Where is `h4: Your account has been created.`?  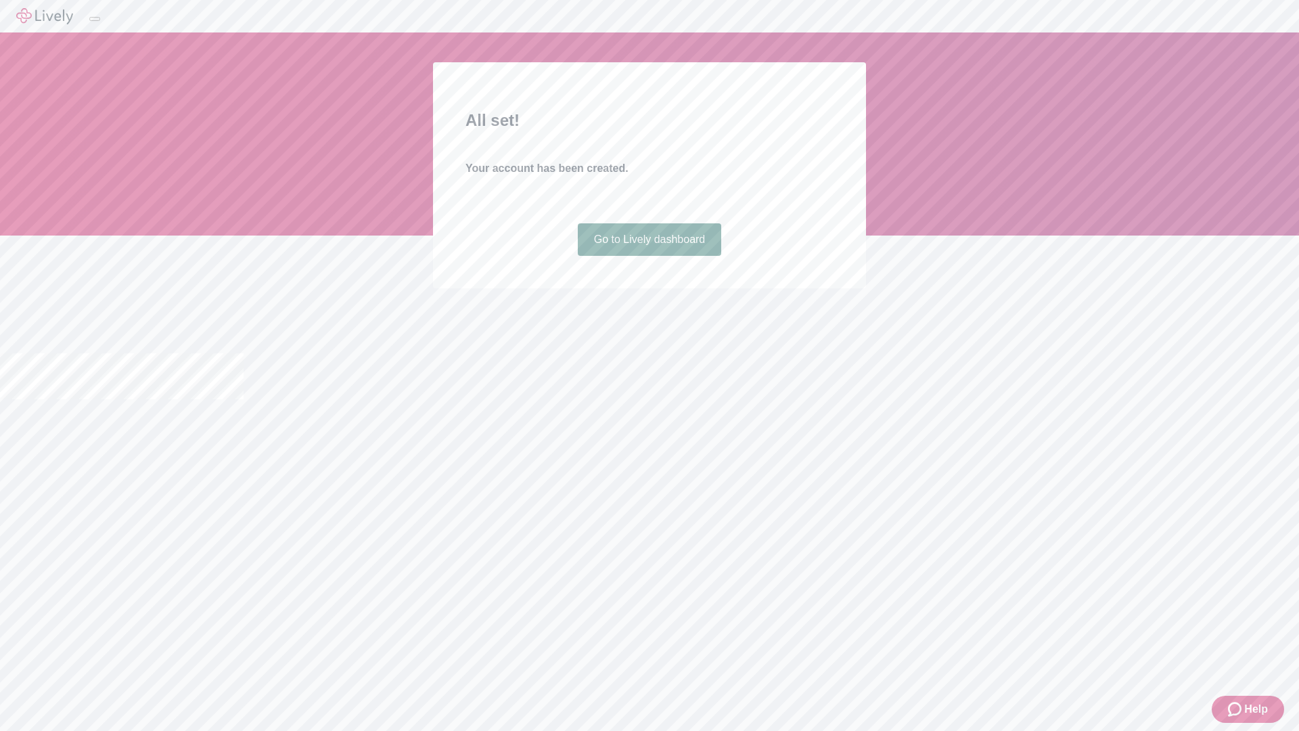
h4: Your account has been created. is located at coordinates (650, 169).